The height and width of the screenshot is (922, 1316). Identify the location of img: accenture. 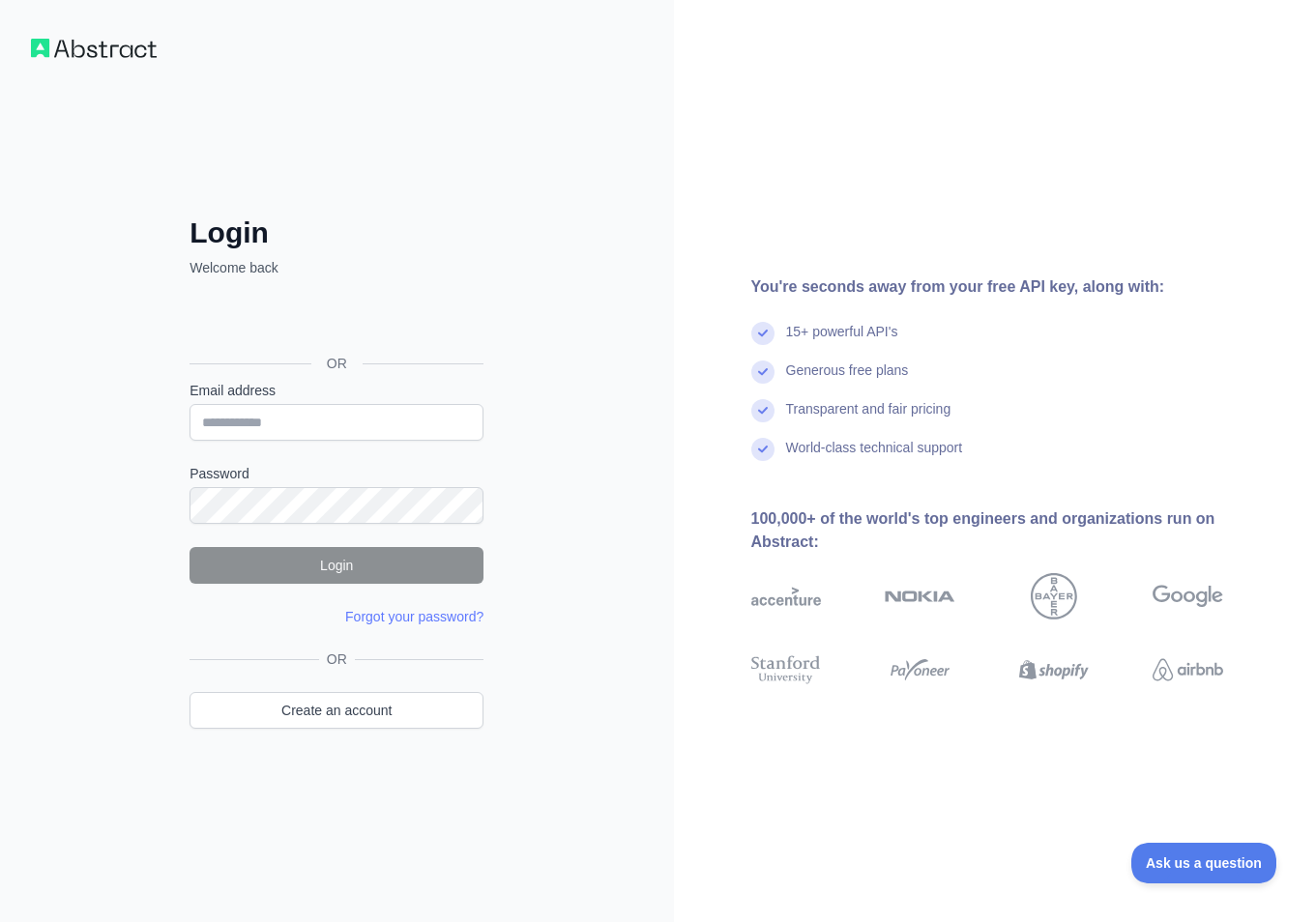
(786, 596).